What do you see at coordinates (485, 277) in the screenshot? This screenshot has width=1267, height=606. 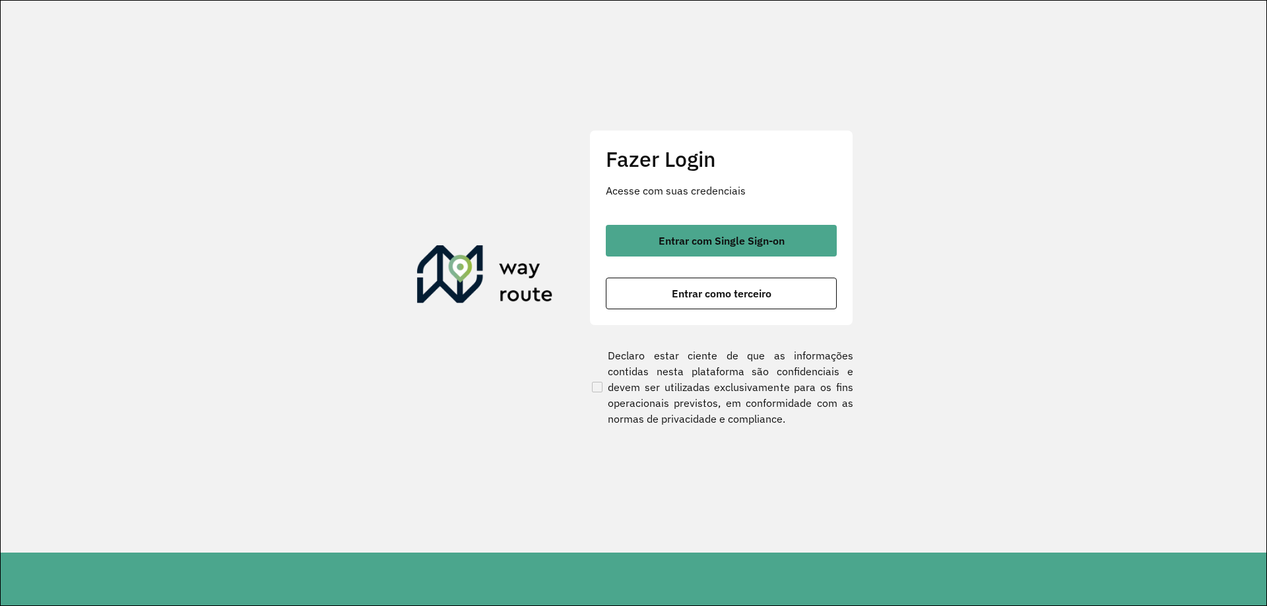 I see `img: Roteirizador AmbevTech` at bounding box center [485, 277].